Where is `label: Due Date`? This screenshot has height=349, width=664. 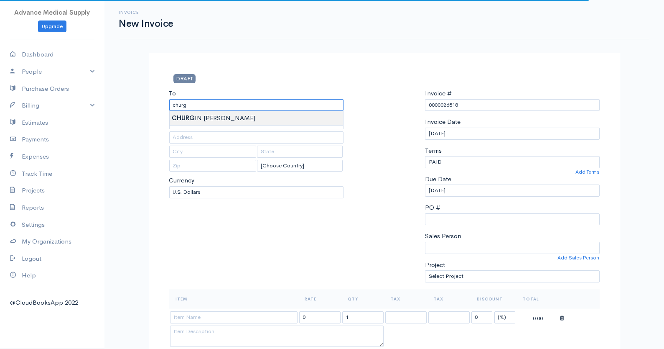 label: Due Date is located at coordinates (438, 179).